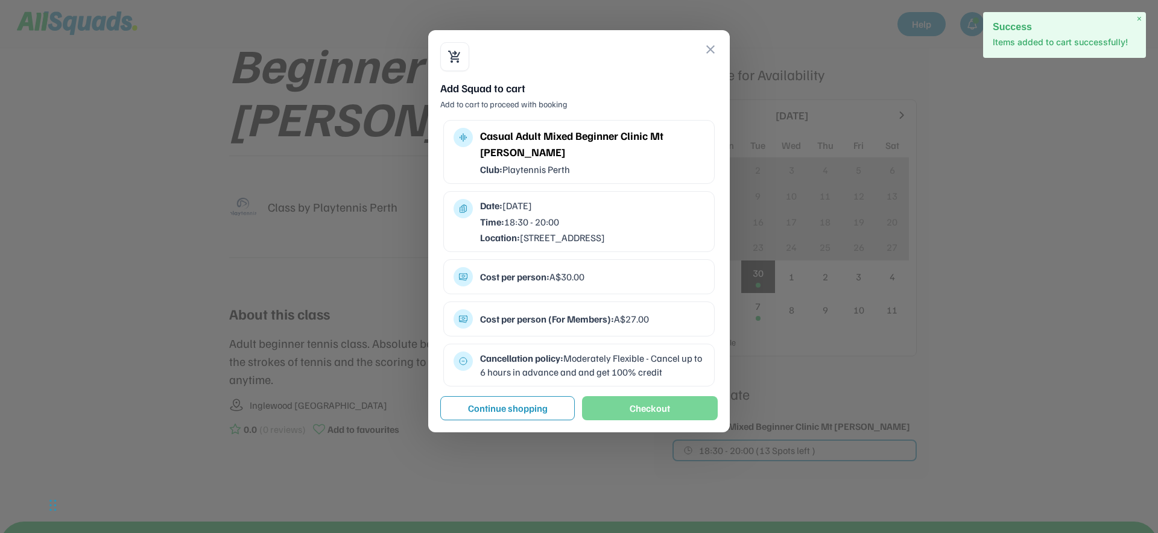 Image resolution: width=1158 pixels, height=533 pixels. What do you see at coordinates (514, 277) in the screenshot?
I see `strong: Cost per person:` at bounding box center [514, 277].